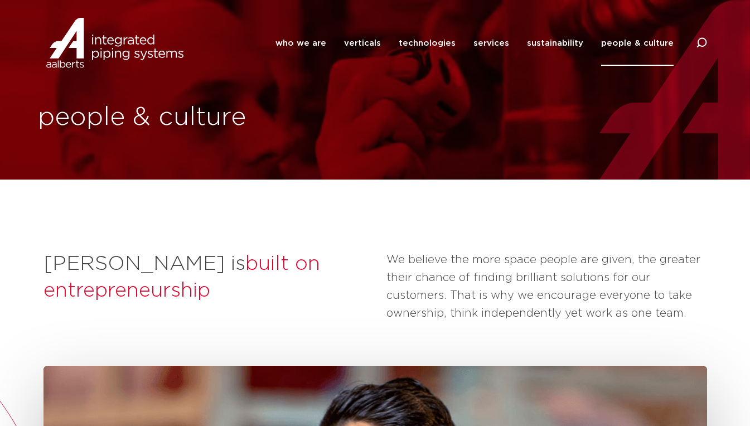 The image size is (750, 426). I want to click on a: sustainability, so click(555, 43).